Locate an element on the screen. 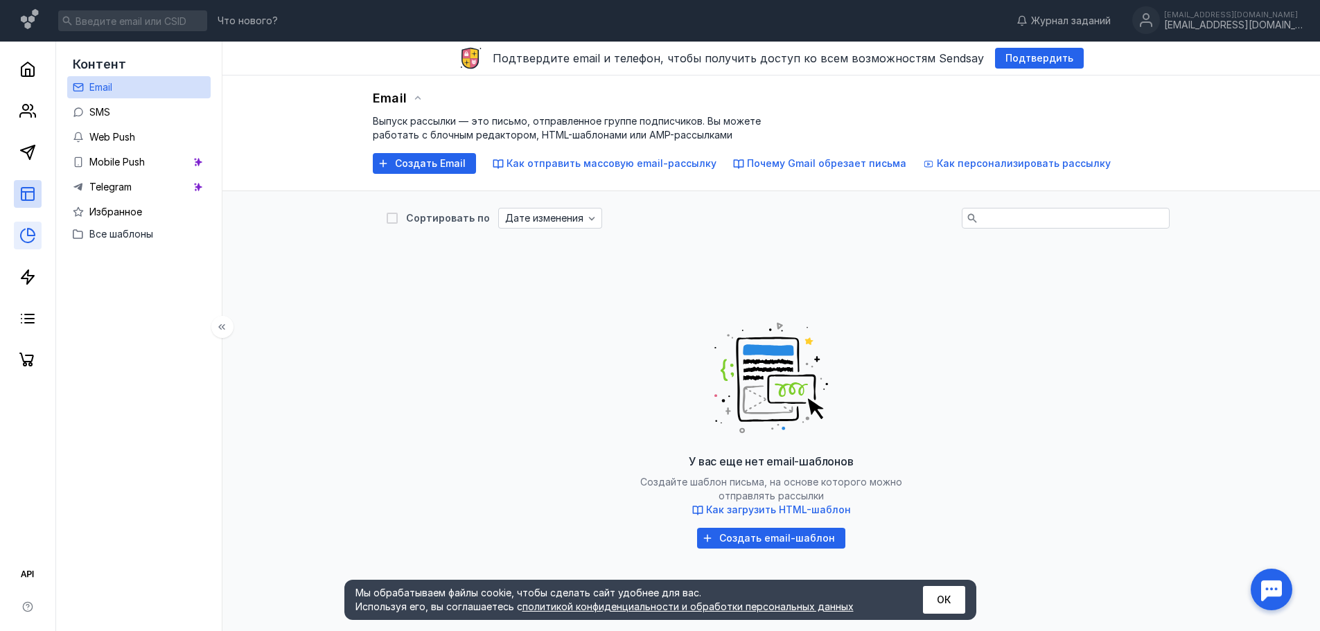  a: Telegram is located at coordinates (139, 187).